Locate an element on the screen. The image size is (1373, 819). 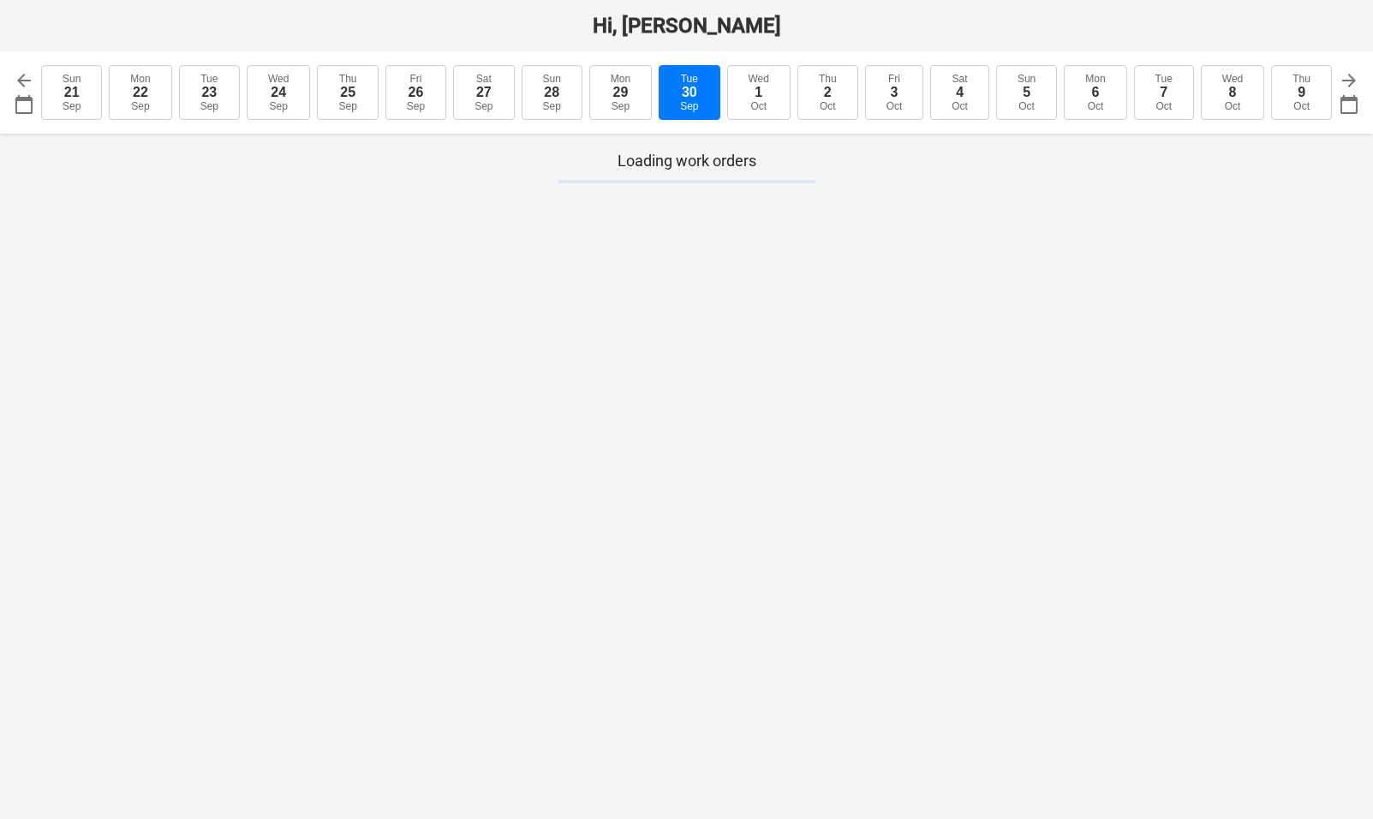
button: Sun21Sep is located at coordinates (71, 92).